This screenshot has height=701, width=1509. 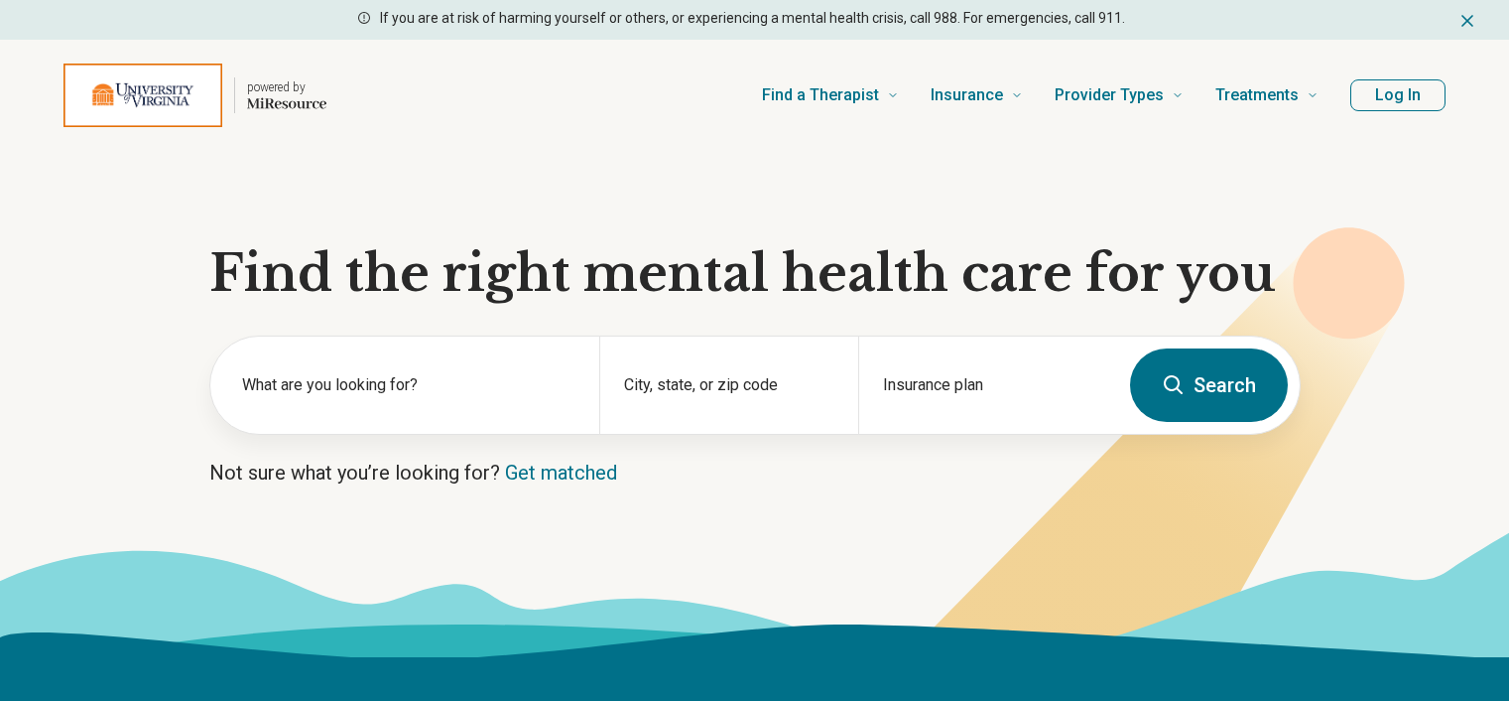 I want to click on button: Search, so click(x=1209, y=385).